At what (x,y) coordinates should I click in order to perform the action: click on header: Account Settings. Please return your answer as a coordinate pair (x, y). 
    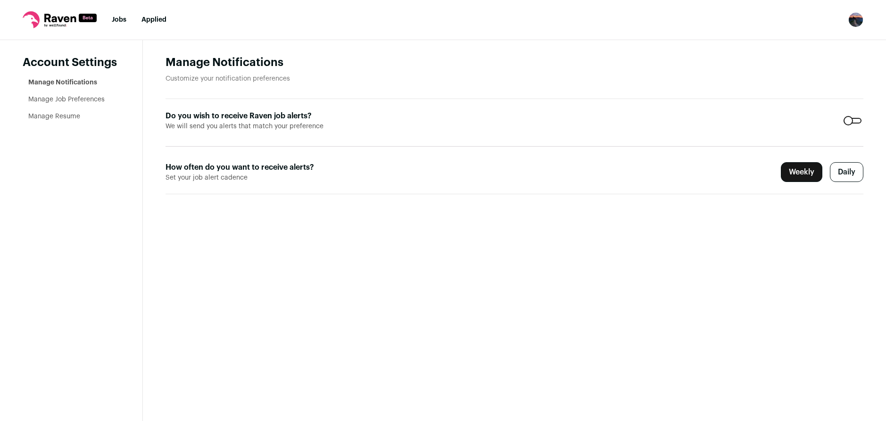
    Looking at the image, I should click on (71, 63).